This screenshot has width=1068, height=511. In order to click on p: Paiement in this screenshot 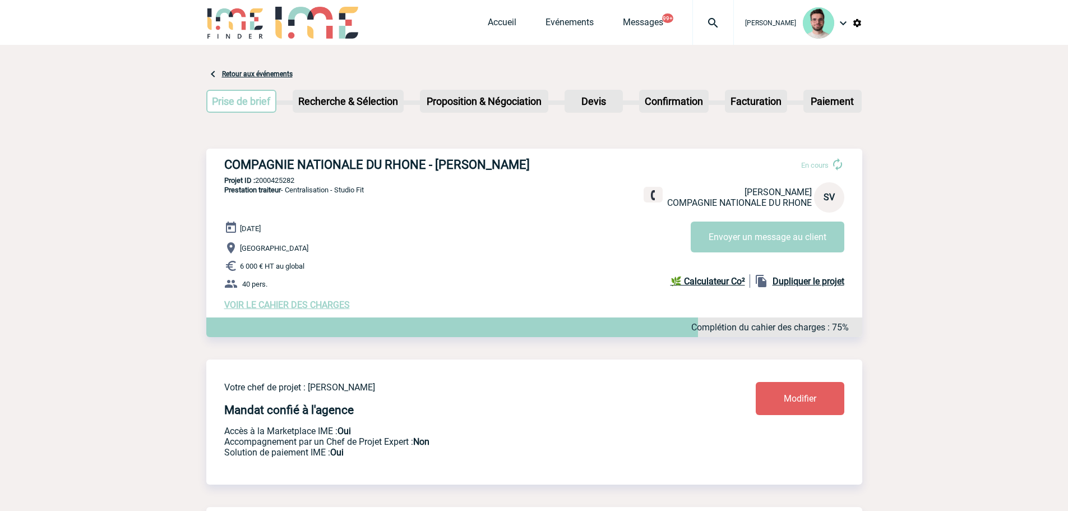, I will do `click(833, 101)`.